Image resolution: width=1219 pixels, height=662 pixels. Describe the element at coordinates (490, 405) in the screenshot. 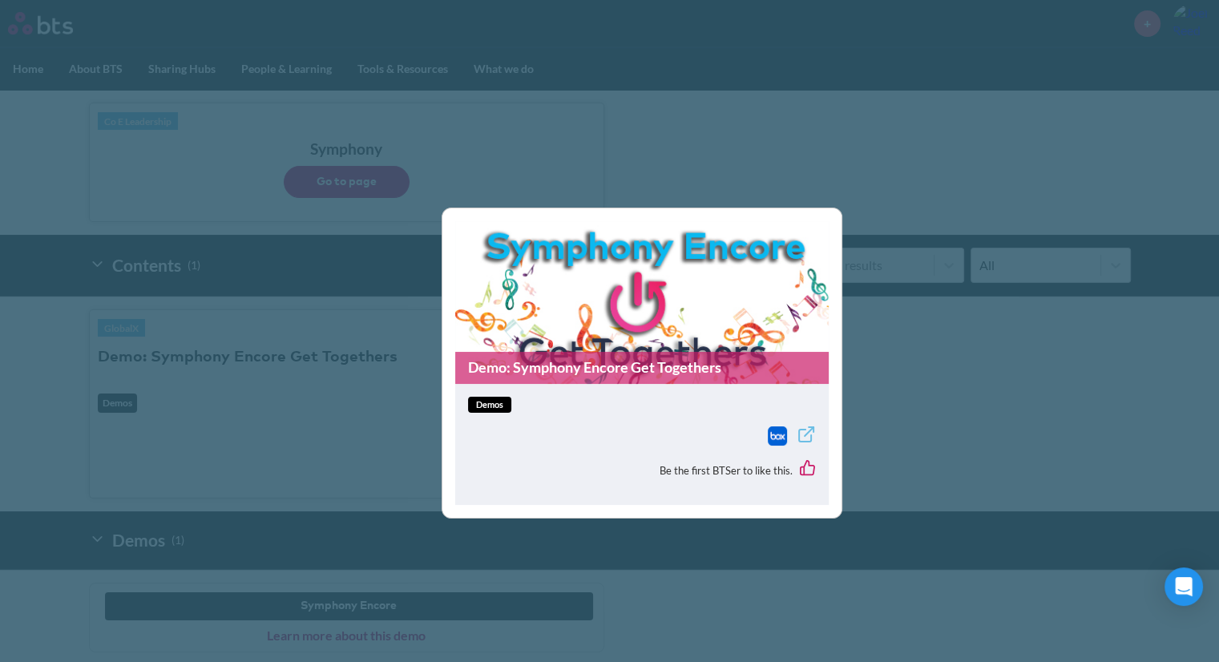

I see `span: demos` at that location.